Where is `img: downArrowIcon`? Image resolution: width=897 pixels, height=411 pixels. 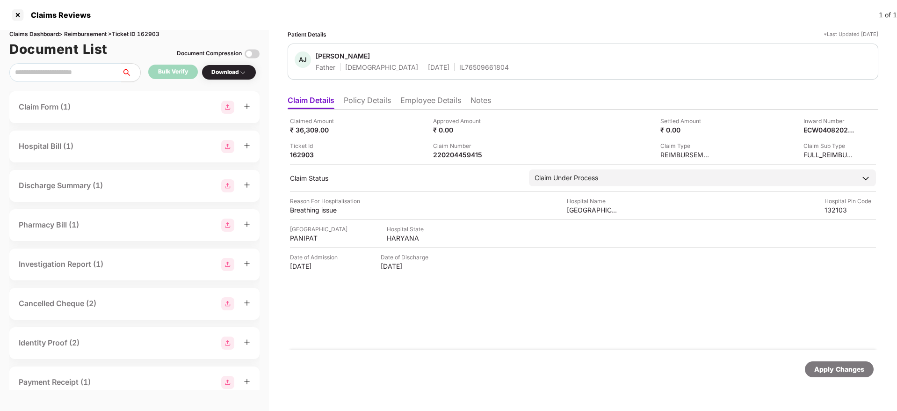 img: downArrowIcon is located at coordinates (866, 178).